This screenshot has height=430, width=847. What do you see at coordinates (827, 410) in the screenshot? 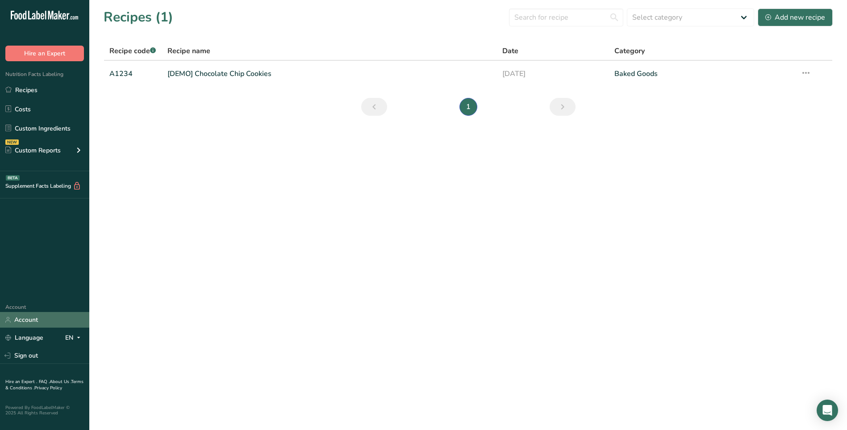
I see `div: Open Intercom Messenger` at bounding box center [827, 410].